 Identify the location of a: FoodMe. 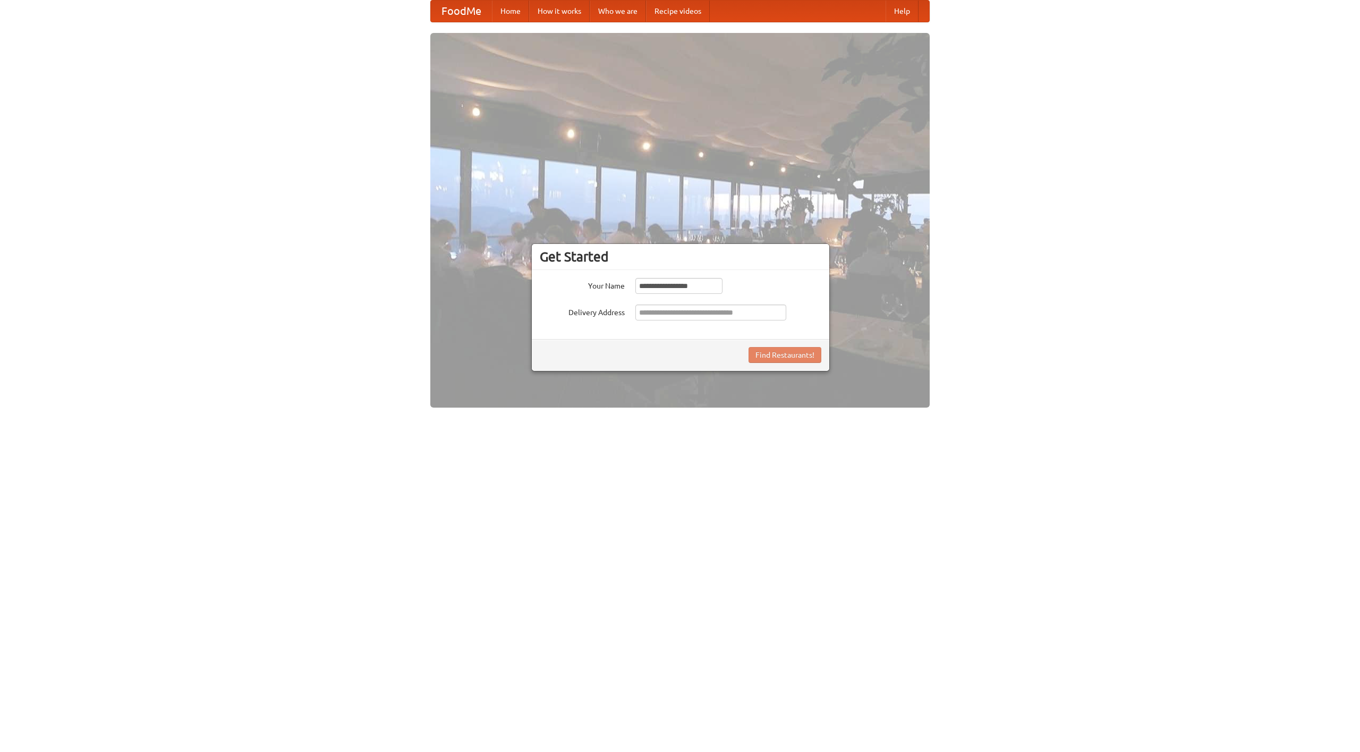
(461, 11).